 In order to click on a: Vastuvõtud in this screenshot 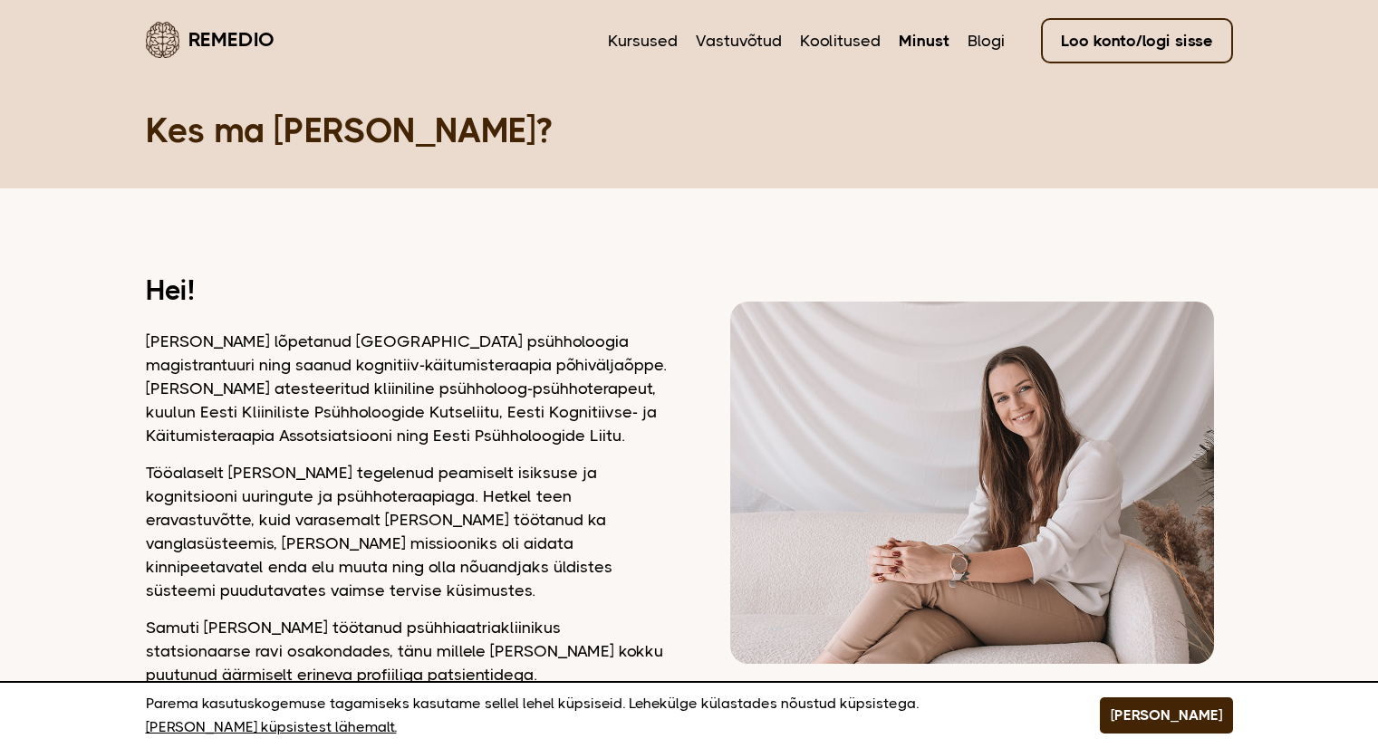, I will do `click(738, 41)`.